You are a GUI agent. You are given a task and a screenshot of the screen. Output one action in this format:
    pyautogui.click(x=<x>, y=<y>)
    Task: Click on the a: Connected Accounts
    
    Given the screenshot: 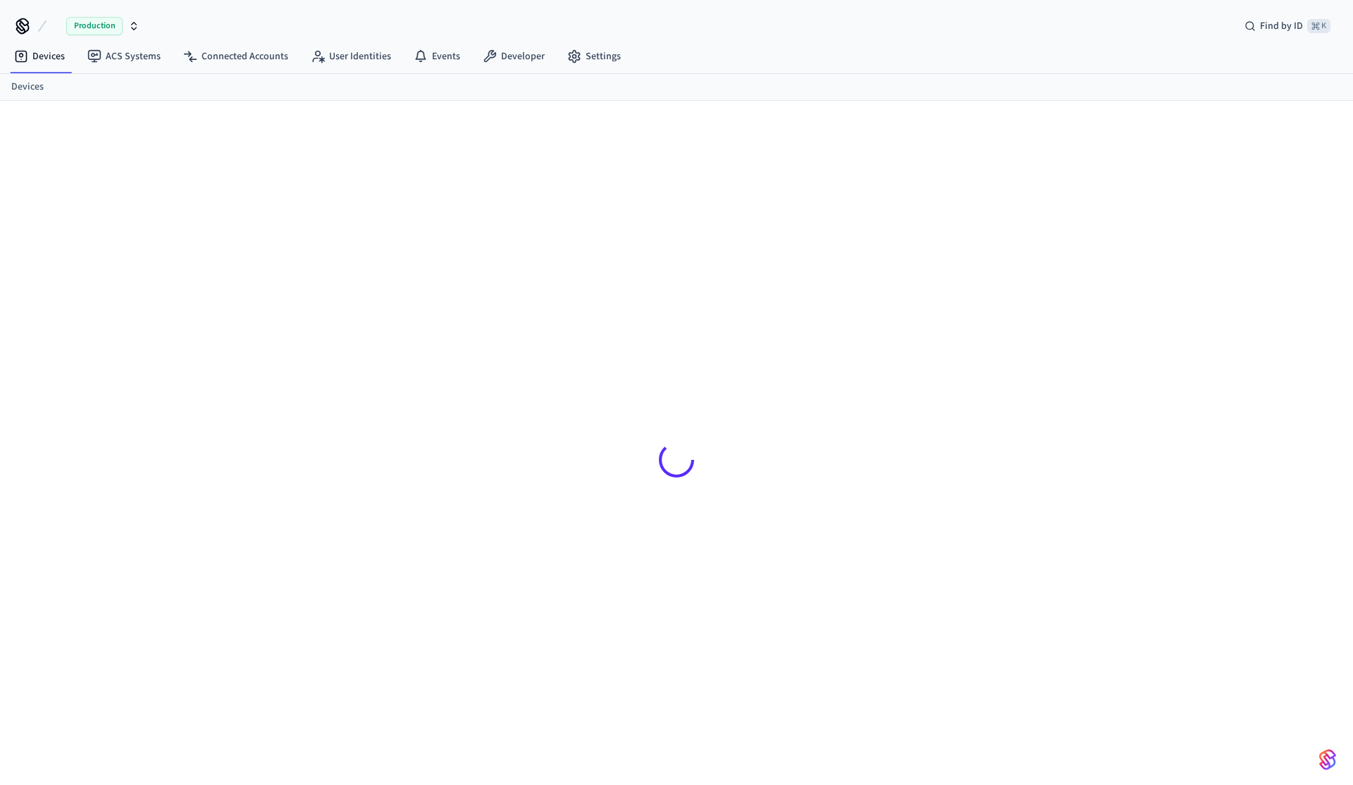 What is the action you would take?
    pyautogui.click(x=235, y=56)
    